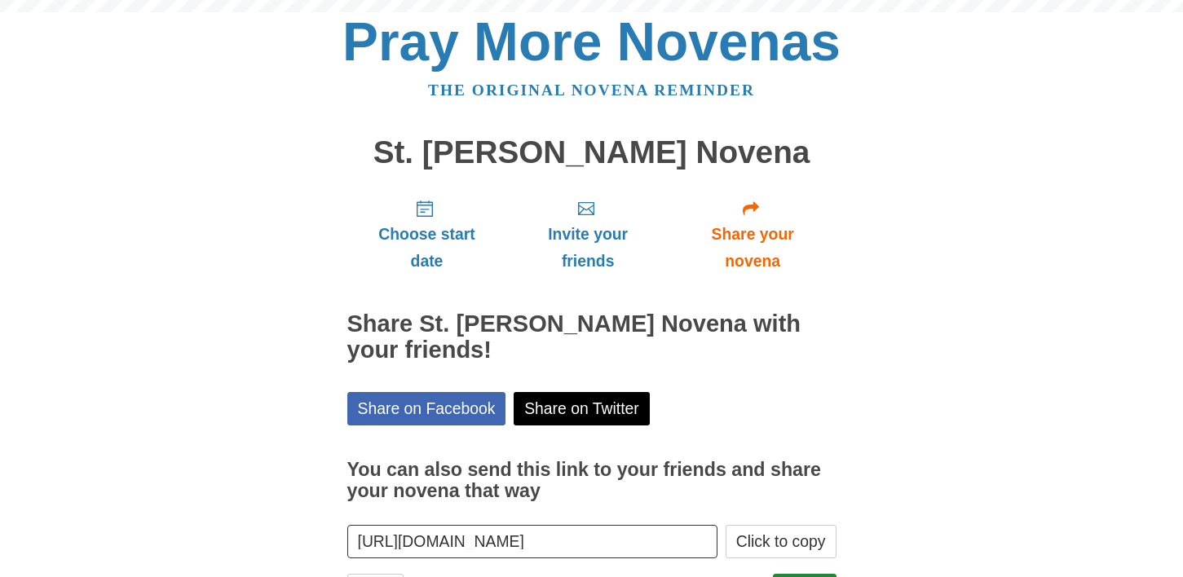 This screenshot has width=1183, height=577. What do you see at coordinates (591, 42) in the screenshot?
I see `a: Pray More Novenas` at bounding box center [591, 42].